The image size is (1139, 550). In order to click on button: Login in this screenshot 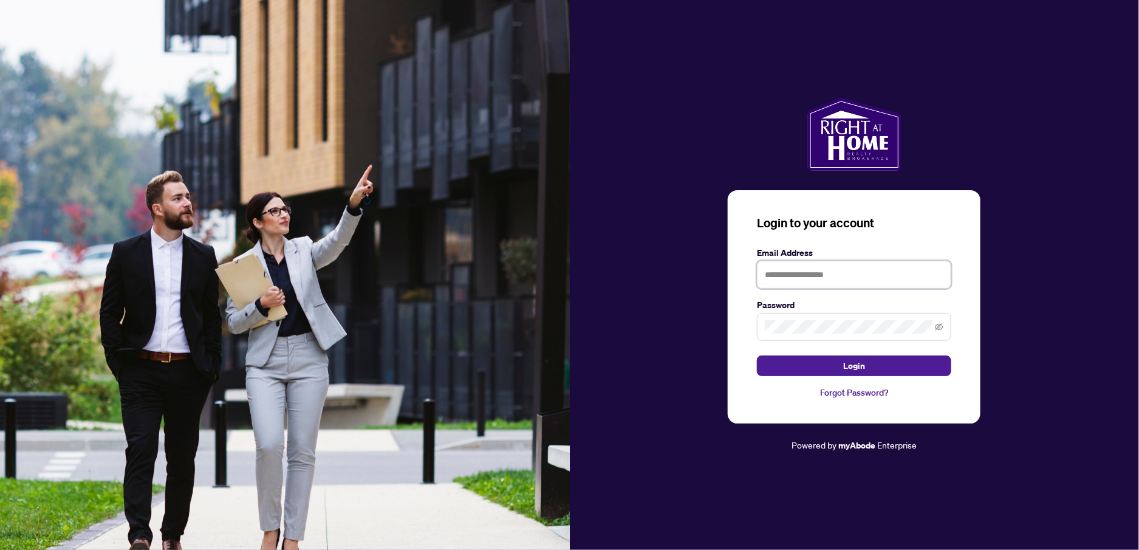, I will do `click(854, 366)`.